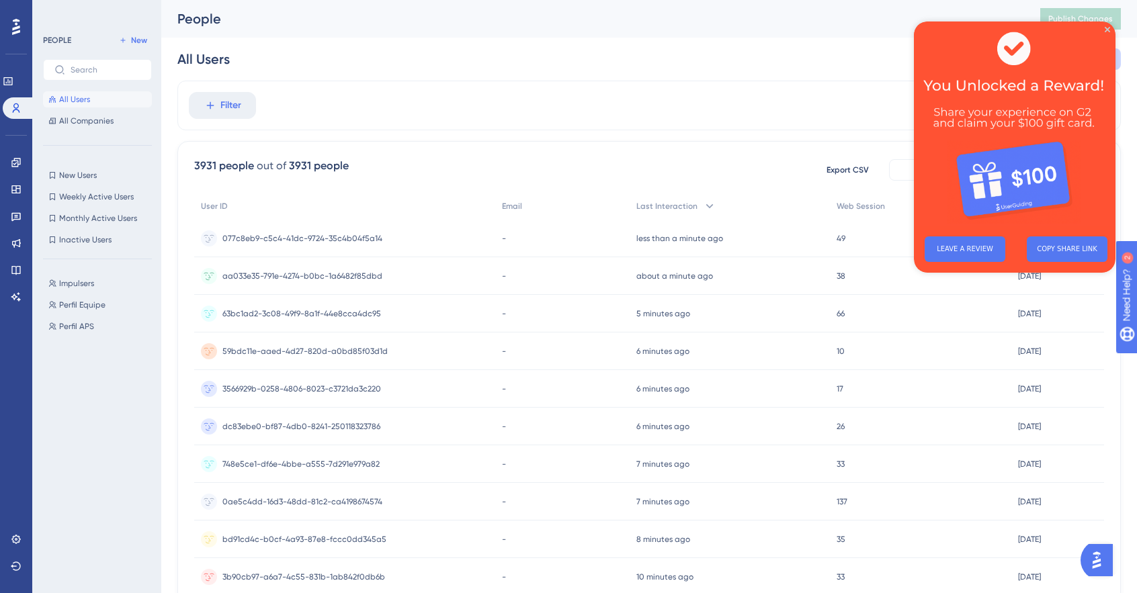 Image resolution: width=1137 pixels, height=593 pixels. What do you see at coordinates (1080, 19) in the screenshot?
I see `span: Publish Changes` at bounding box center [1080, 19].